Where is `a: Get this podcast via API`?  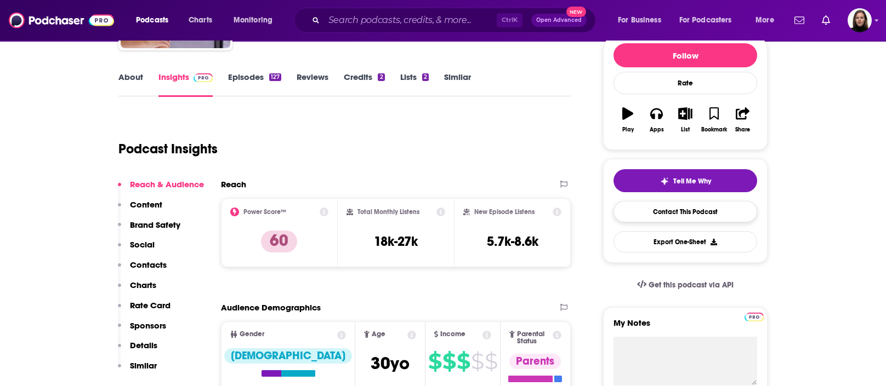
a: Get this podcast via API is located at coordinates (685, 285).